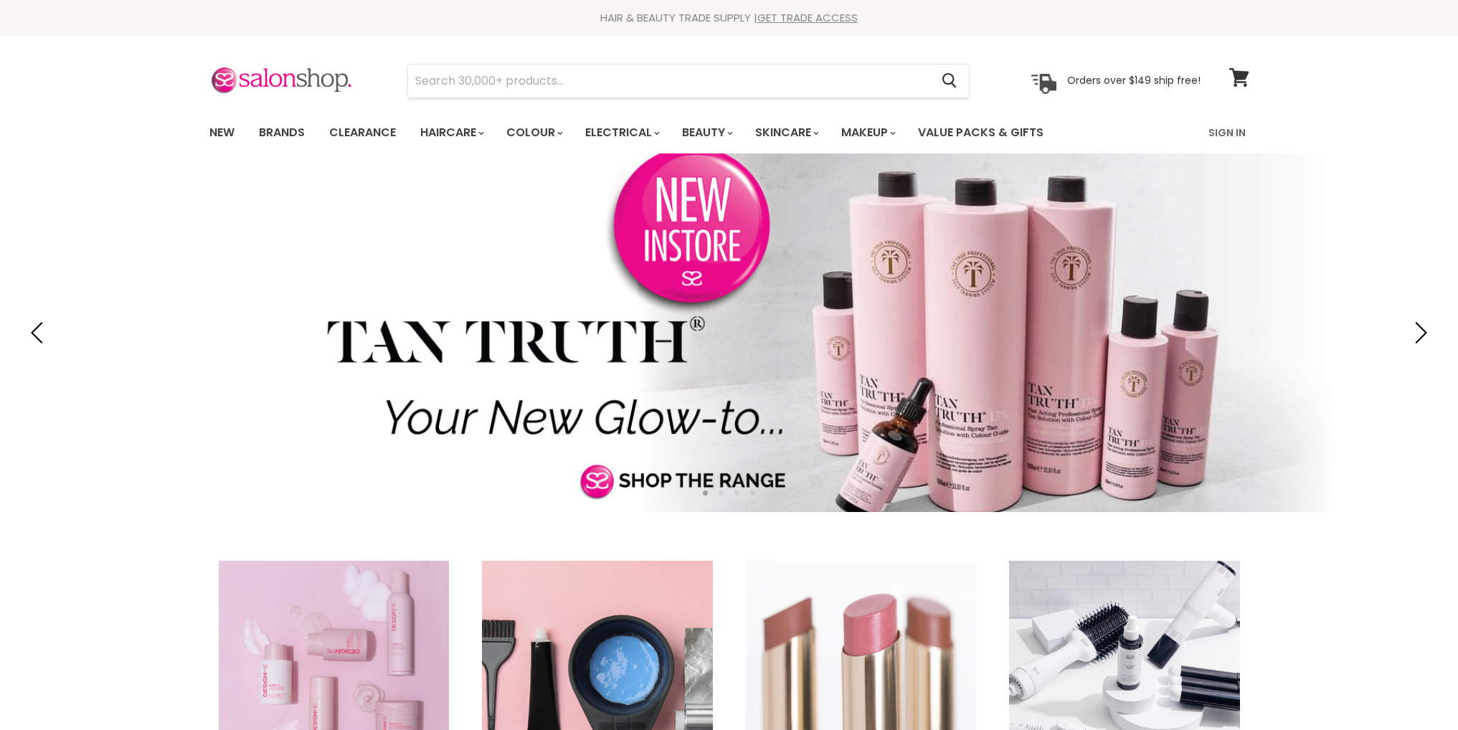 The width and height of the screenshot is (1458, 730). Describe the element at coordinates (786, 133) in the screenshot. I see `a: Skincare` at that location.